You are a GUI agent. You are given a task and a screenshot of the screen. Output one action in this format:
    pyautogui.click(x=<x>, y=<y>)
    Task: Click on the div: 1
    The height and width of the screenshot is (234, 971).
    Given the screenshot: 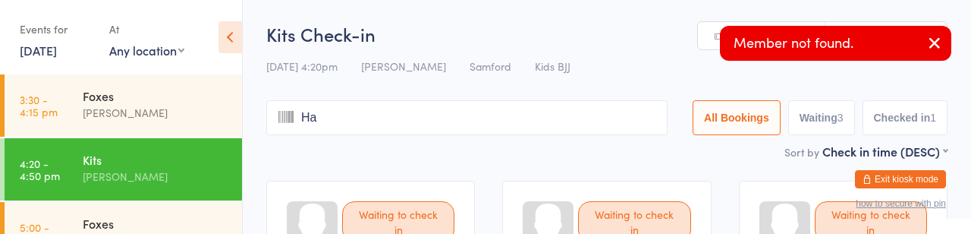 What is the action you would take?
    pyautogui.click(x=933, y=118)
    